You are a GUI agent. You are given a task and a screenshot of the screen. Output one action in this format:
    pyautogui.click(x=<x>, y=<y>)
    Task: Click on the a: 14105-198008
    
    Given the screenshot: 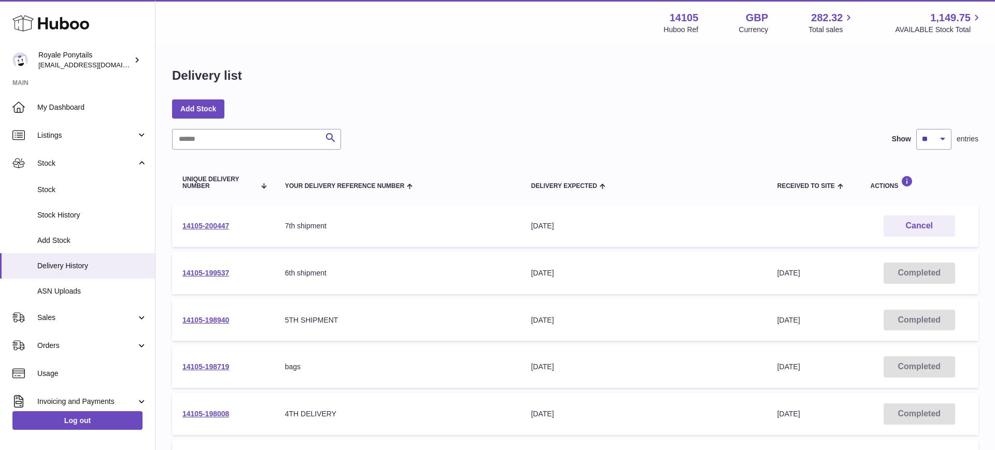 What is the action you would take?
    pyautogui.click(x=206, y=414)
    